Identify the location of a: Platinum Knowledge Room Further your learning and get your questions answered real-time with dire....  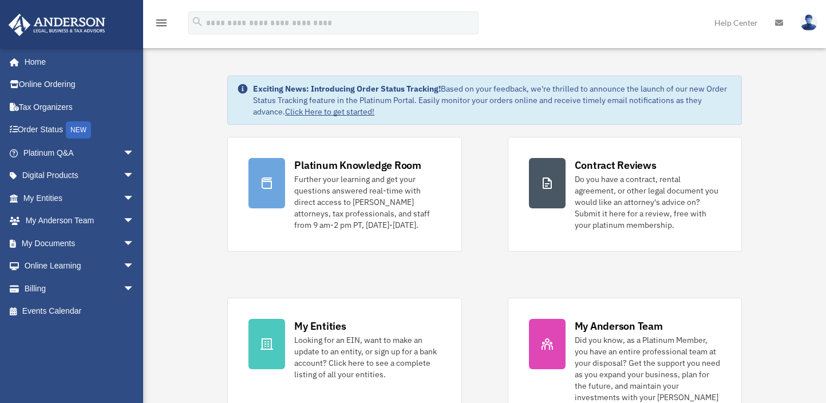
(344, 194).